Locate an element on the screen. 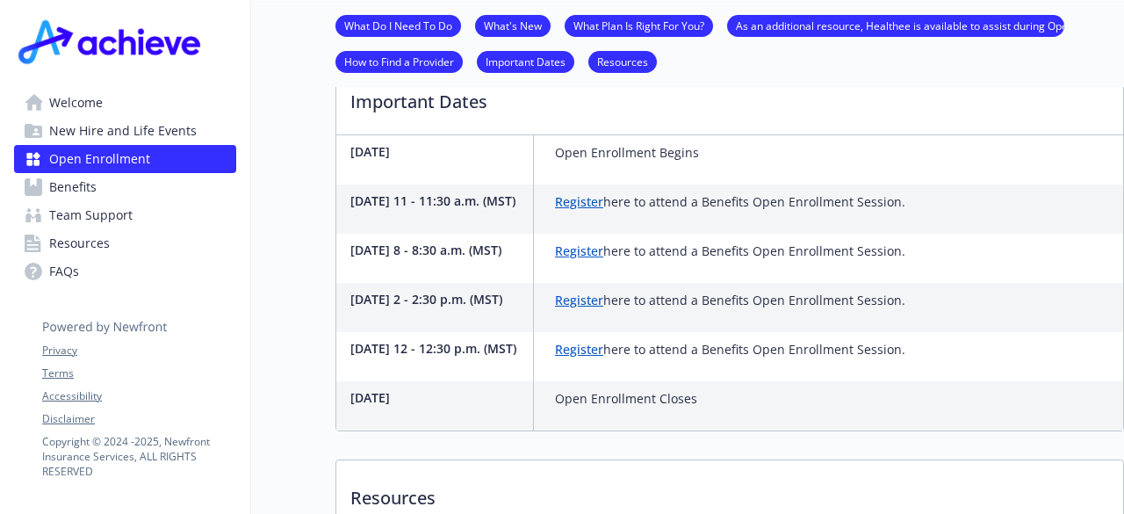  a: Open Enrollment is located at coordinates (125, 159).